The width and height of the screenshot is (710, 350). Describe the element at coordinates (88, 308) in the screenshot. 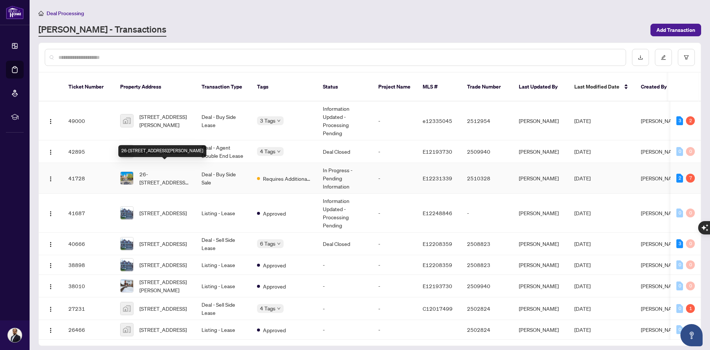

I see `td: 27231` at that location.